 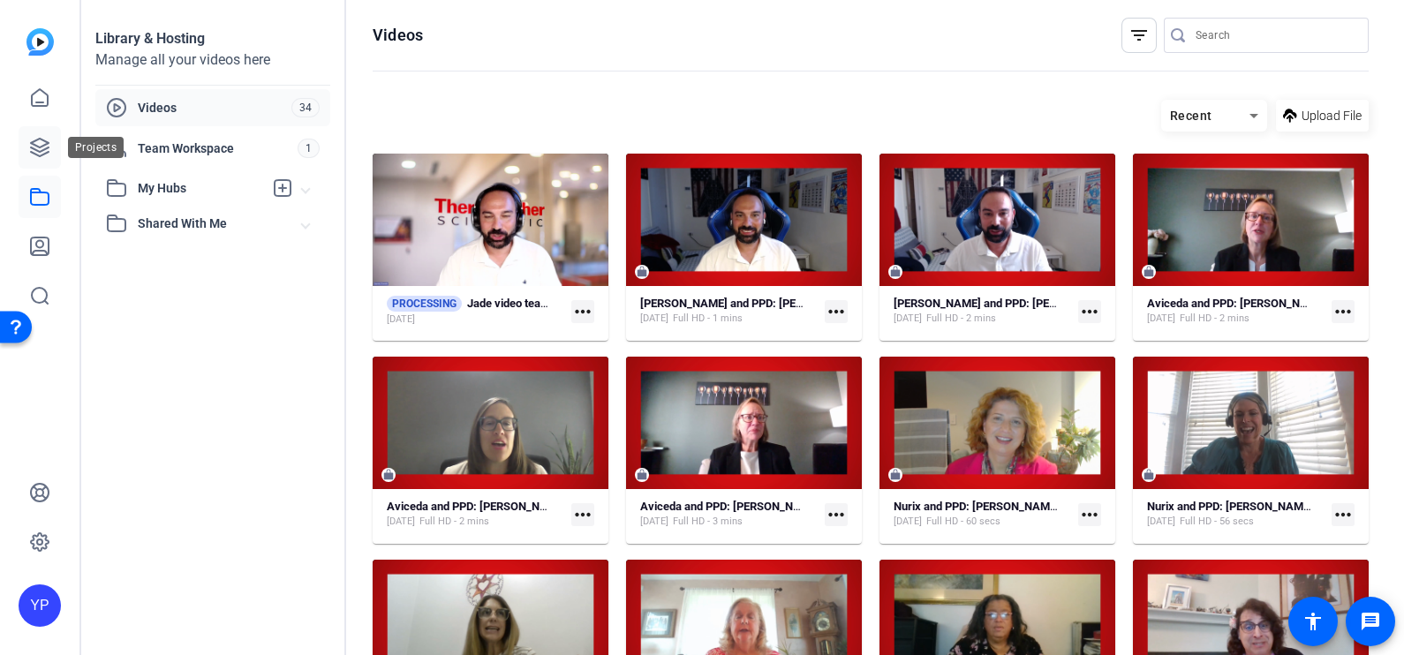 I want to click on span: Shared With Me, so click(x=220, y=223).